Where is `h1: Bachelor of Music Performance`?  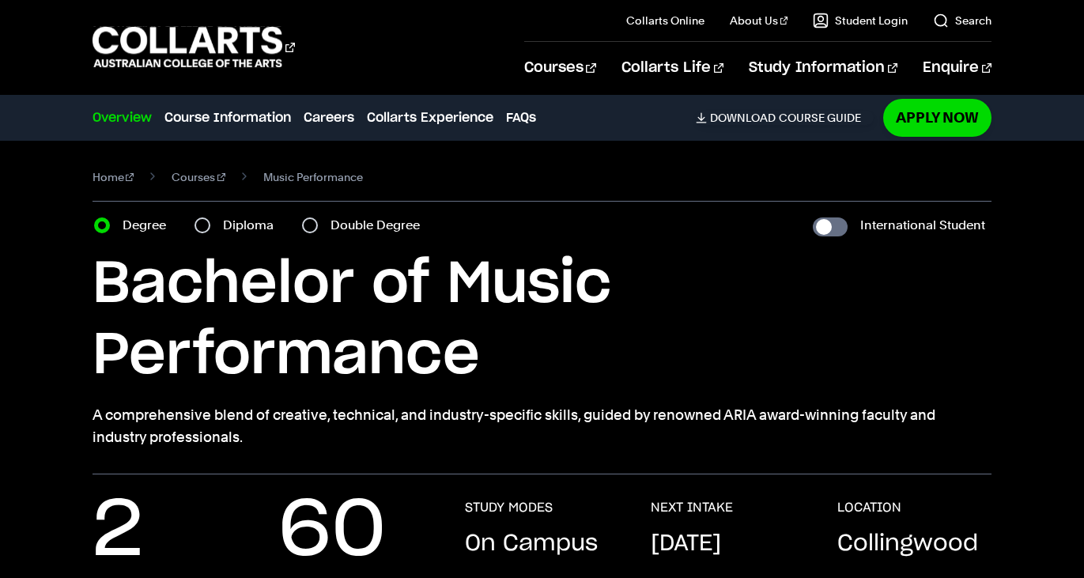 h1: Bachelor of Music Performance is located at coordinates (542, 320).